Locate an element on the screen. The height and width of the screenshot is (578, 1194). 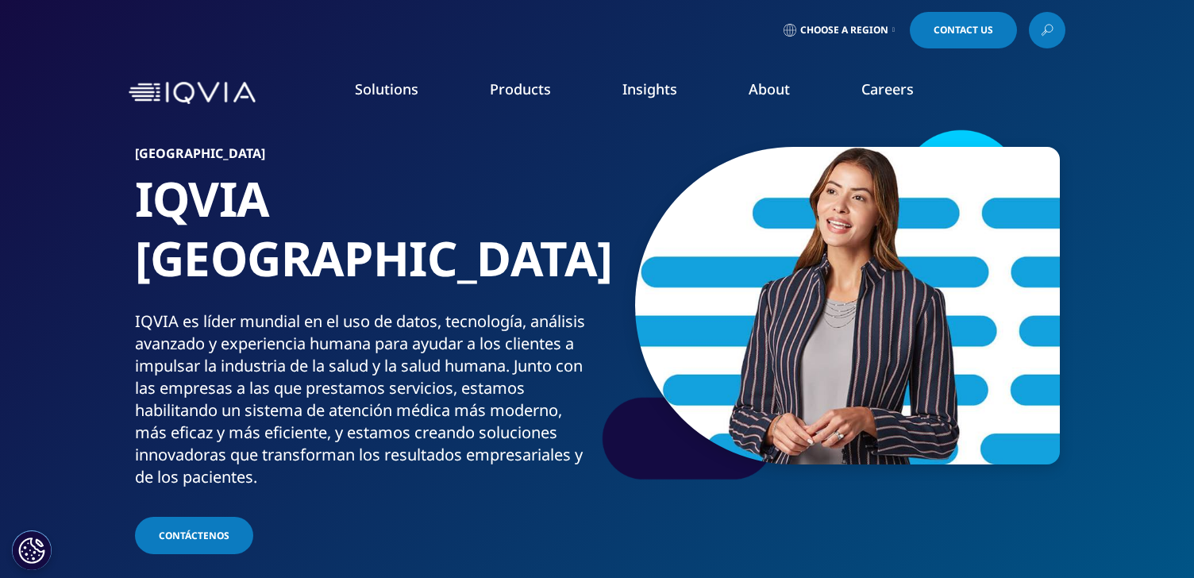
a: Careers is located at coordinates (888, 89).